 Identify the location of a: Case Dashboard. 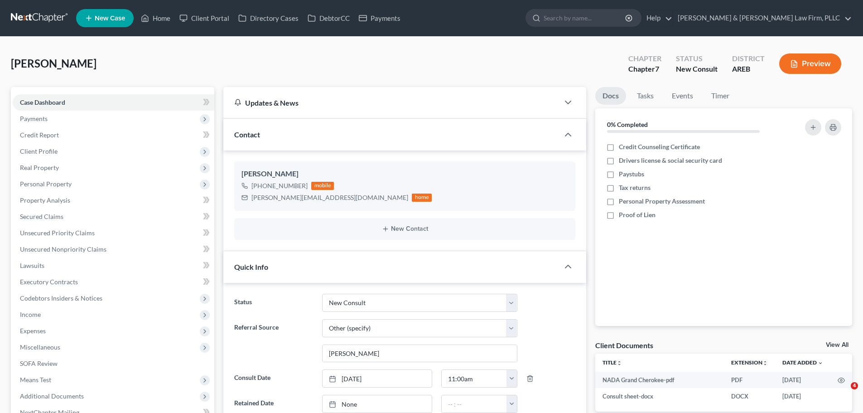
(113, 102).